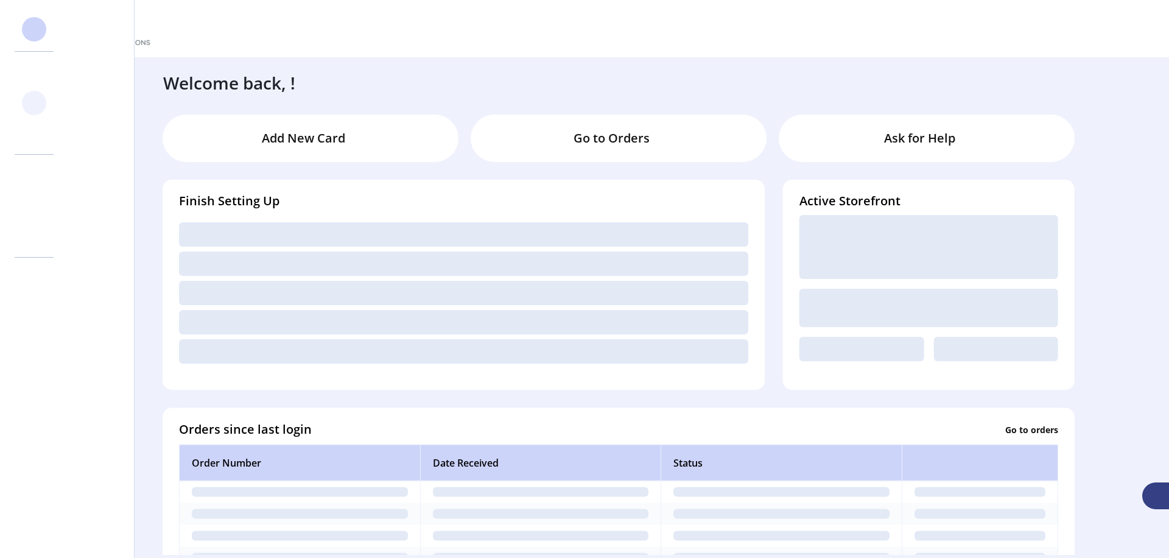 The width and height of the screenshot is (1169, 558). I want to click on button: menu, so click(1081, 29).